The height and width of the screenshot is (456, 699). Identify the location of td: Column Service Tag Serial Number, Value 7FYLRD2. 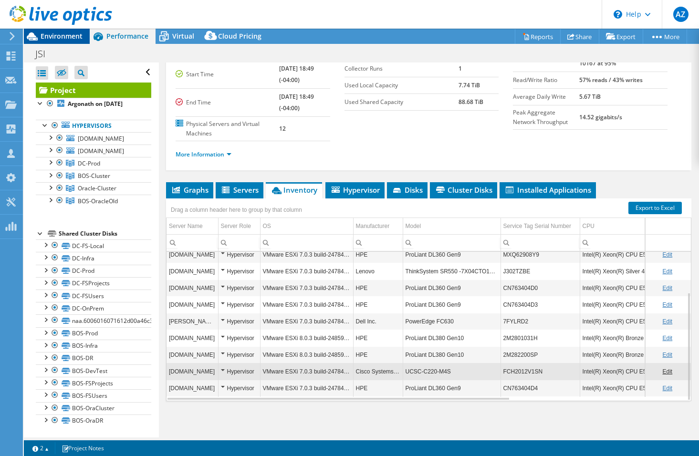
(540, 321).